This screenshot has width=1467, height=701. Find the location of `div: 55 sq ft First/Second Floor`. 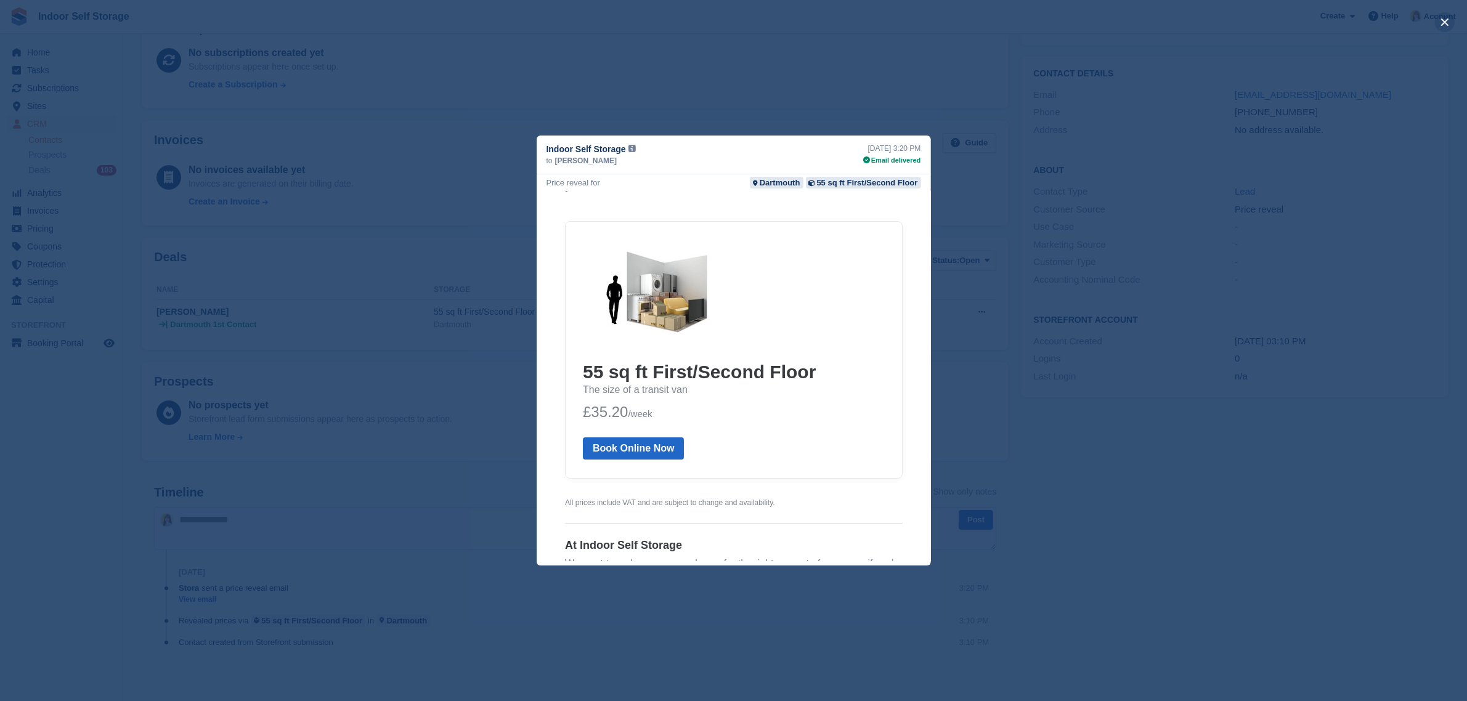

div: 55 sq ft First/Second Floor is located at coordinates (868, 182).